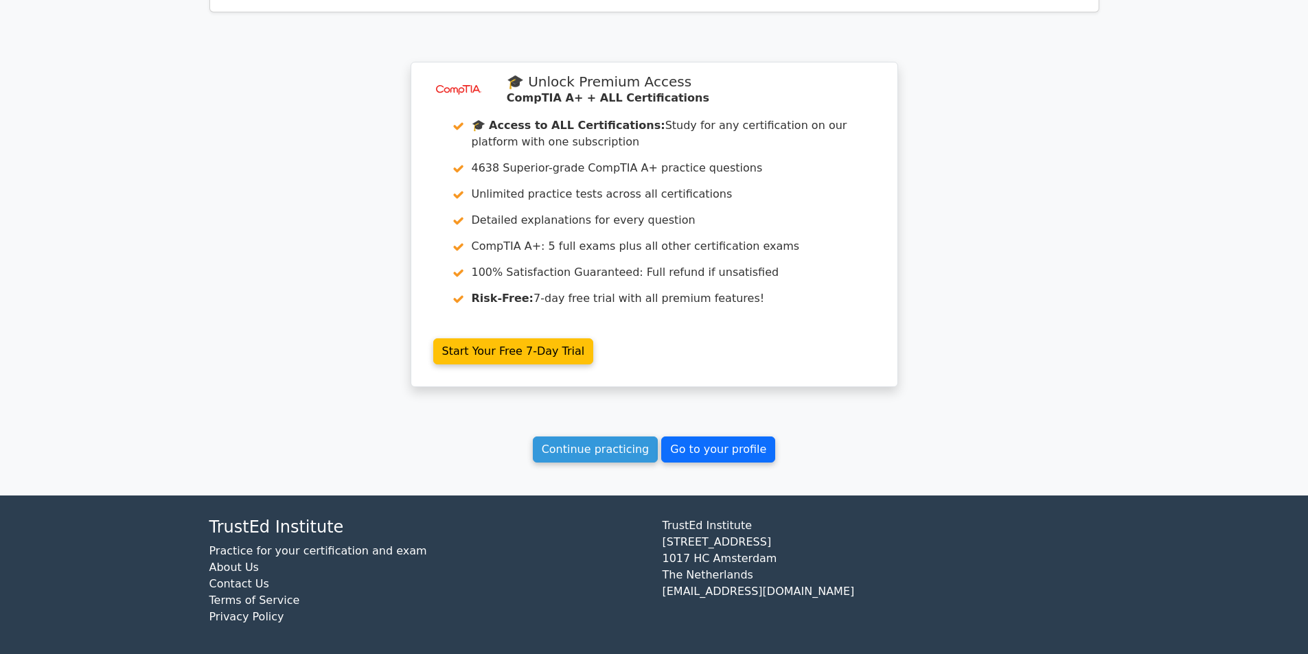  What do you see at coordinates (595, 450) in the screenshot?
I see `a: Continue practicing` at bounding box center [595, 450].